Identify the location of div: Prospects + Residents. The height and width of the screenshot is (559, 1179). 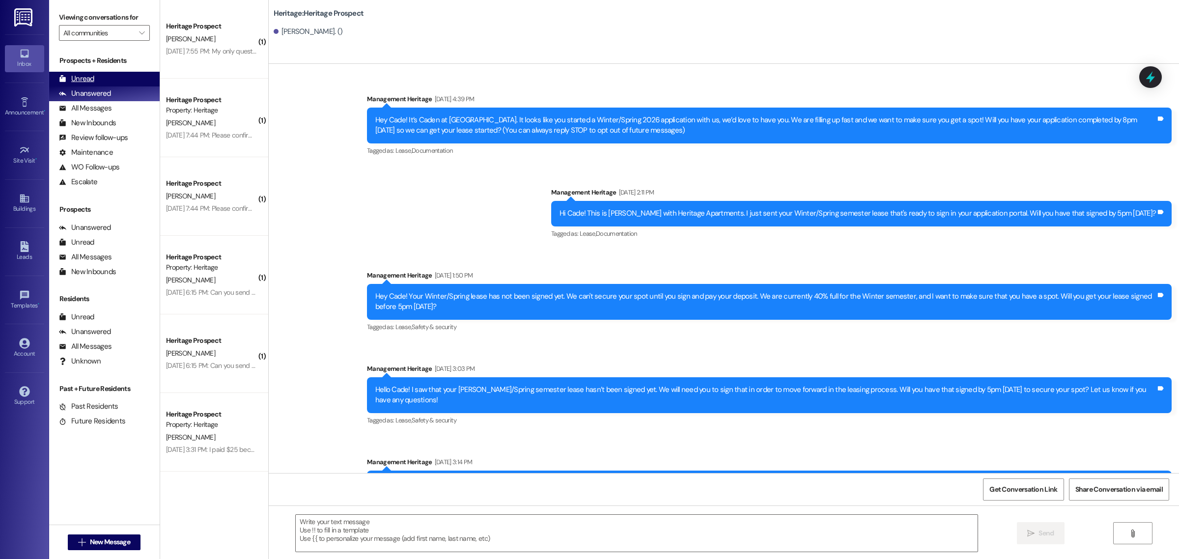
(104, 60).